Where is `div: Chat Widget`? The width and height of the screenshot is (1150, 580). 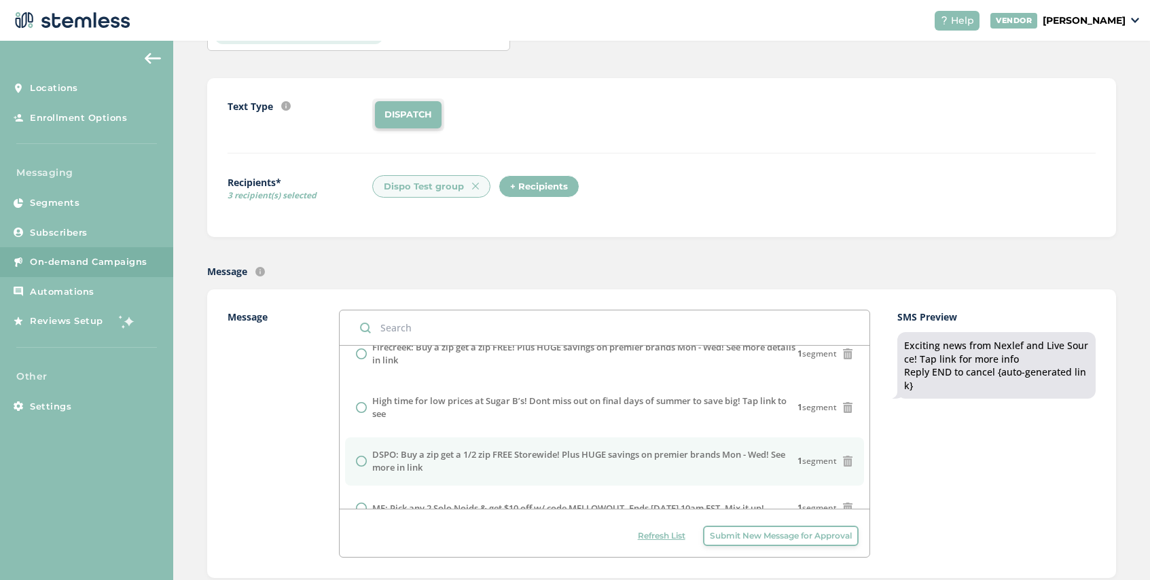
div: Chat Widget is located at coordinates (1116, 547).